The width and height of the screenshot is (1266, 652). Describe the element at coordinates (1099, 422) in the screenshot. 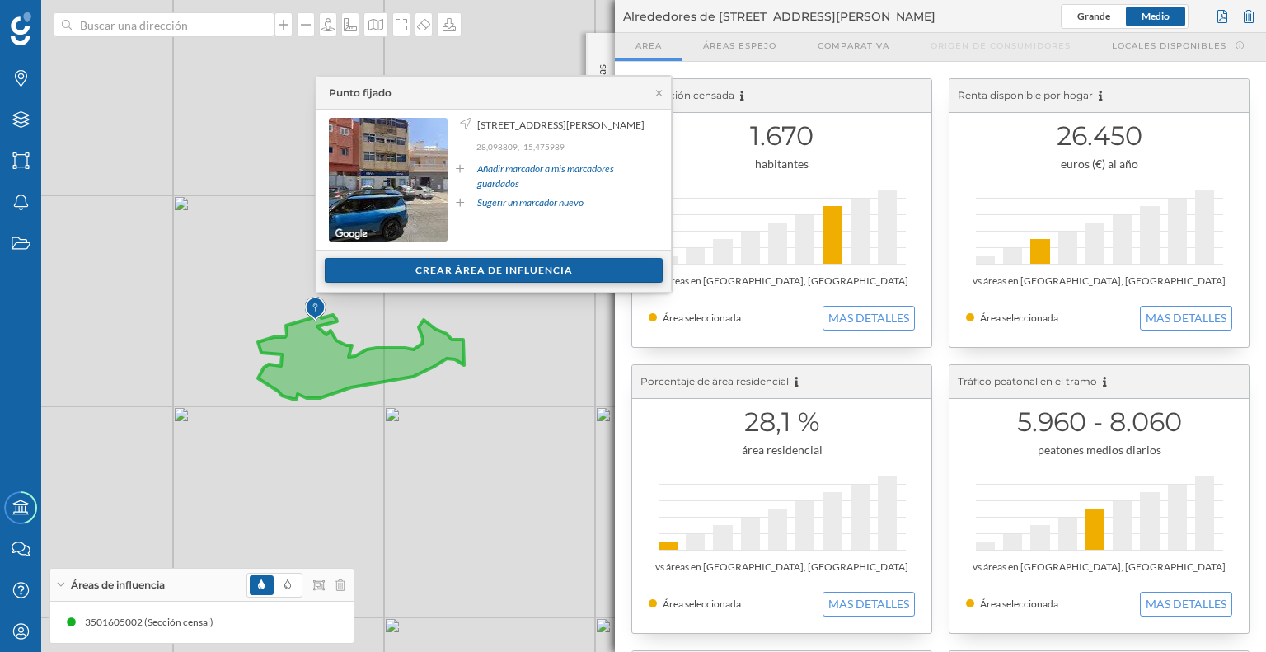

I see `h1: 5.960 - 8.060` at that location.